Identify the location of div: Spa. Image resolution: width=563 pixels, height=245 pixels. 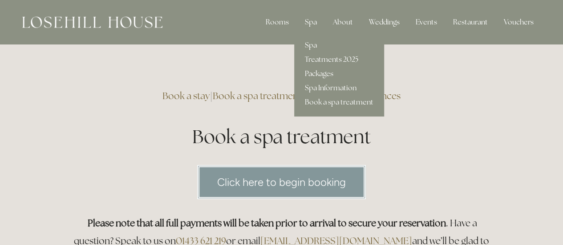
(311, 22).